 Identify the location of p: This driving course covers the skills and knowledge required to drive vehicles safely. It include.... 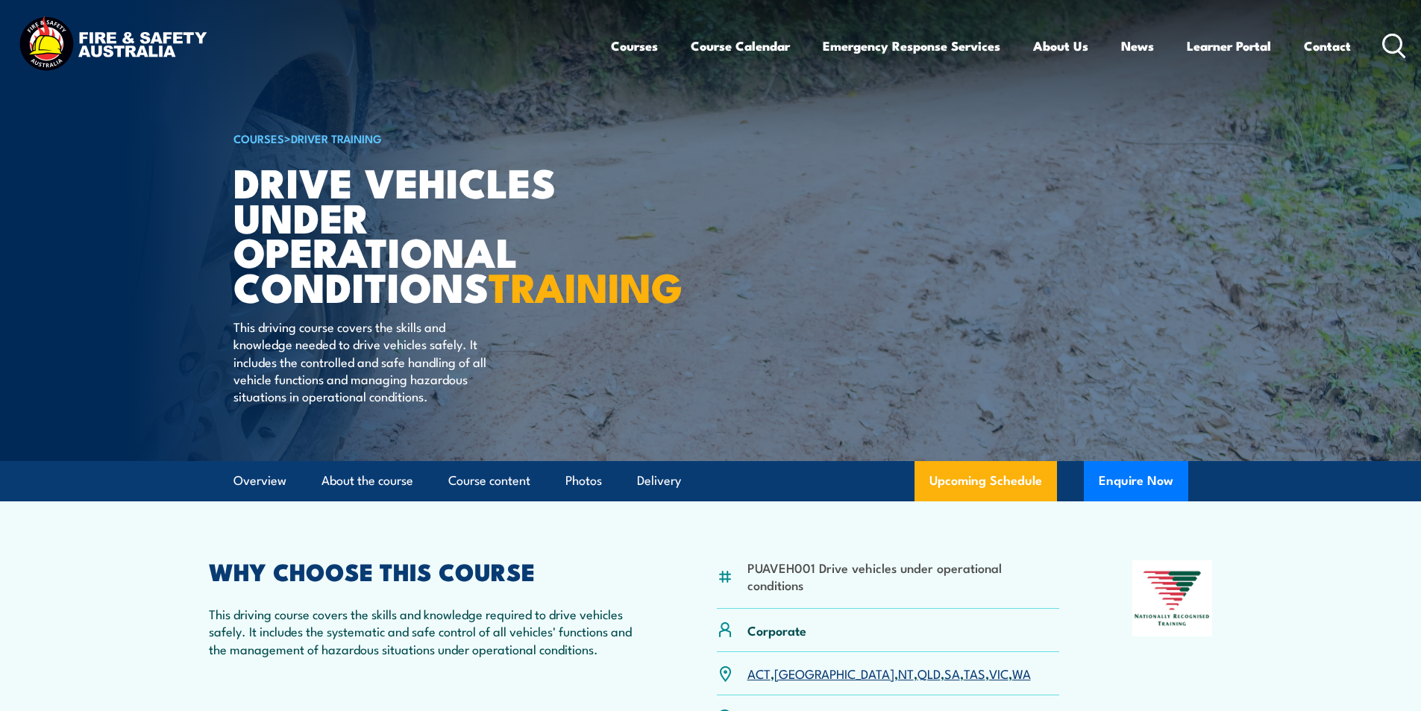
(427, 631).